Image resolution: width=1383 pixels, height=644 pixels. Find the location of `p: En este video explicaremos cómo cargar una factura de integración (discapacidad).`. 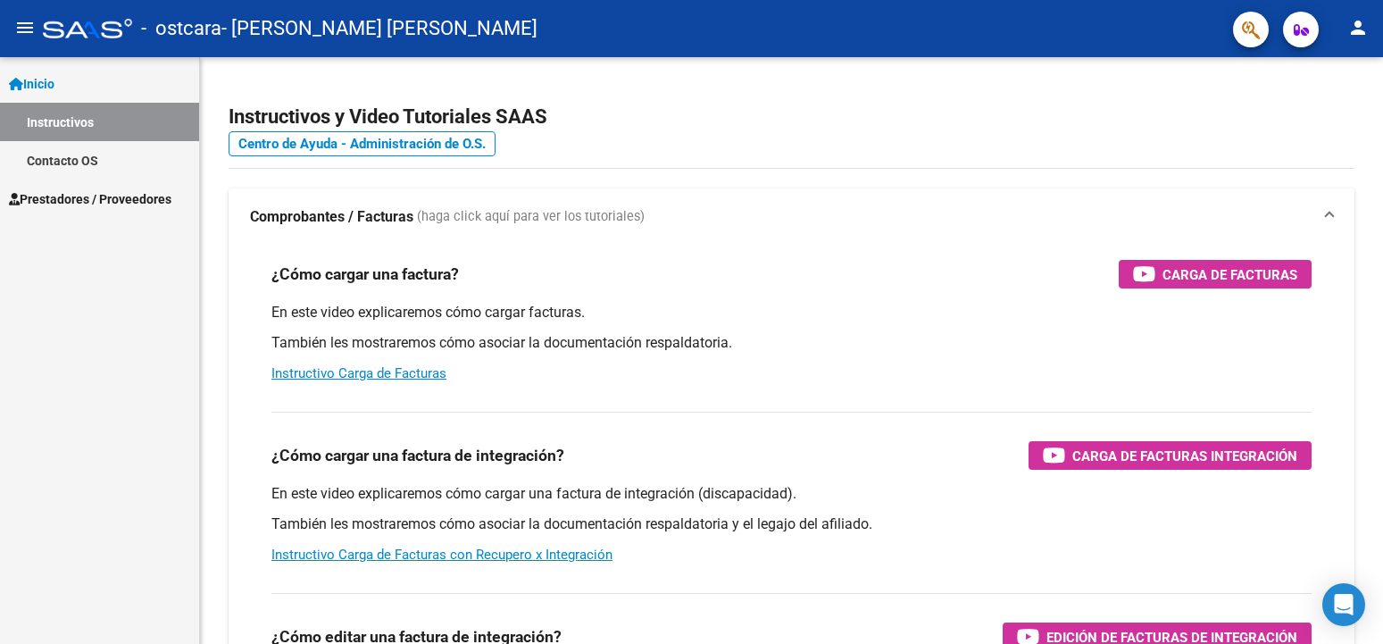

p: En este video explicaremos cómo cargar una factura de integración (discapacidad). is located at coordinates (791, 494).